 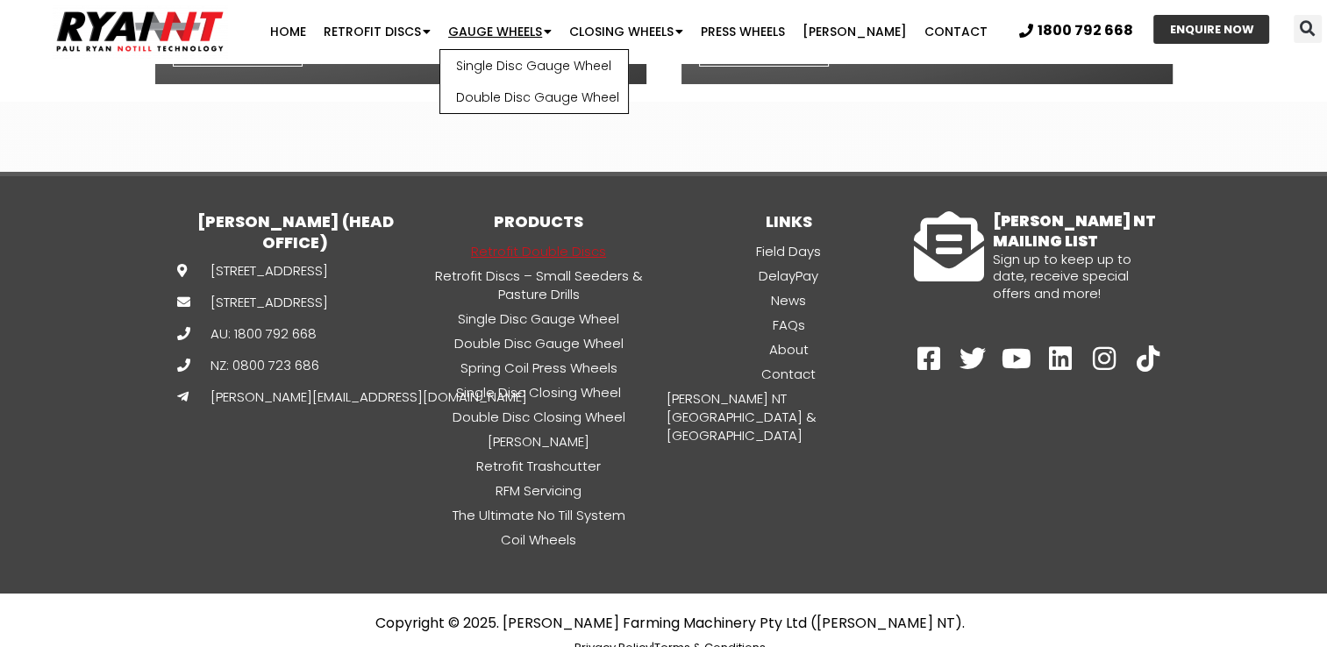 I want to click on span: 1800 792 668, so click(x=1085, y=31).